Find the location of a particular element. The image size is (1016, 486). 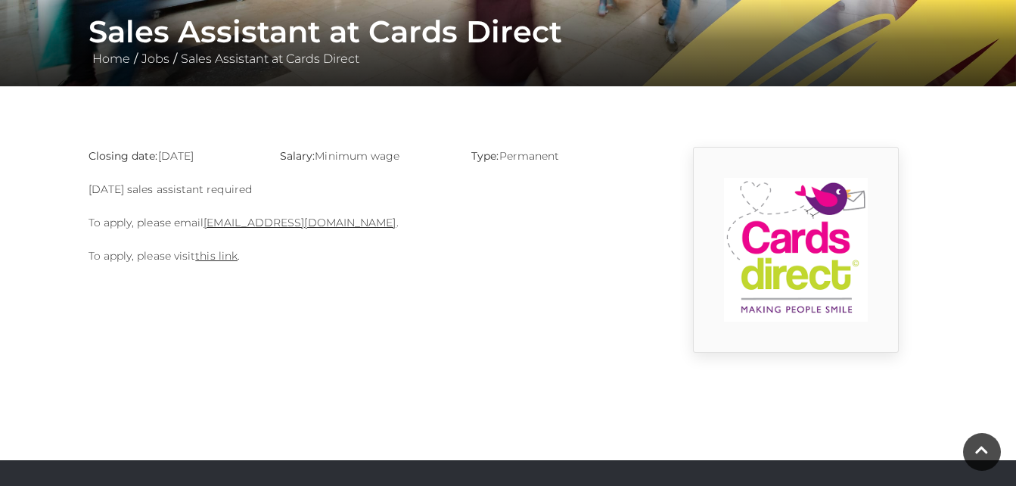

img: 9_1554819914_l1cI.png is located at coordinates (796, 250).